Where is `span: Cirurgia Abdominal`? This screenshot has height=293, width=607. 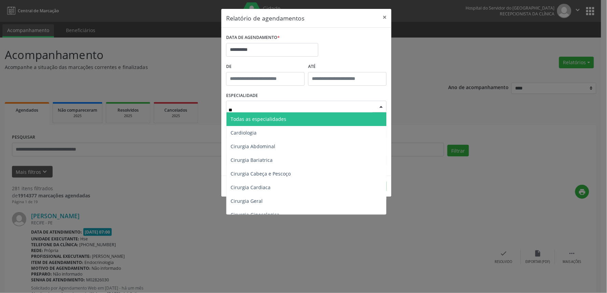 span: Cirurgia Abdominal is located at coordinates (253, 146).